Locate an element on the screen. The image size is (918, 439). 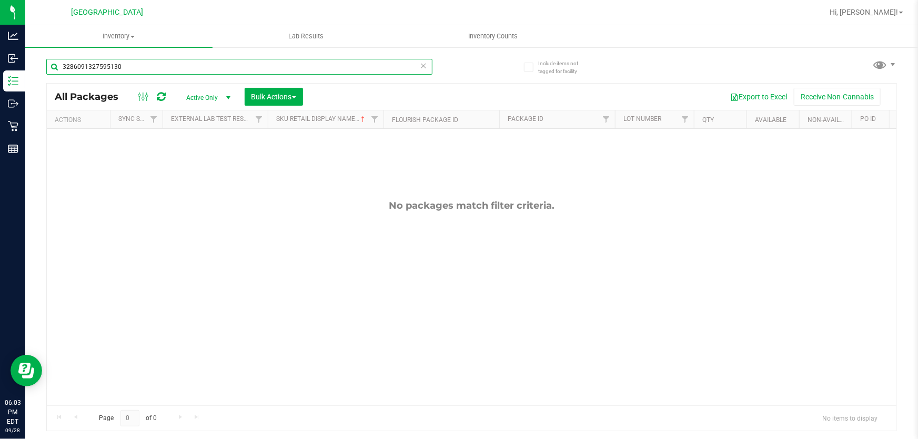
span: All Packages is located at coordinates (92, 97).